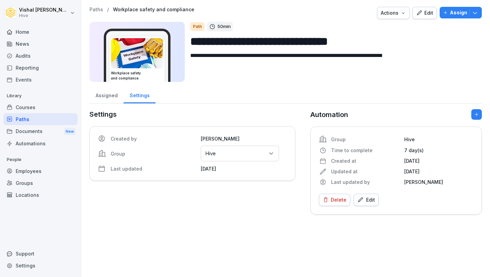 This screenshot has width=490, height=277. Describe the element at coordinates (41, 194) in the screenshot. I see `a: Locations` at that location.